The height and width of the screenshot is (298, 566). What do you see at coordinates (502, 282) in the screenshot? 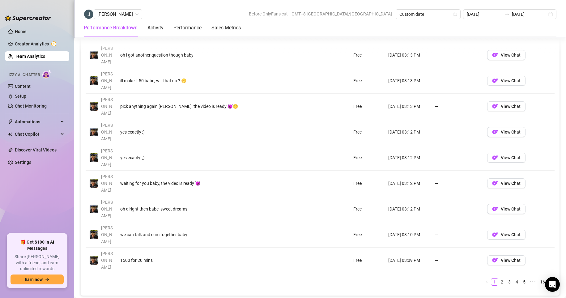
I see `li: 2` at bounding box center [502, 282].